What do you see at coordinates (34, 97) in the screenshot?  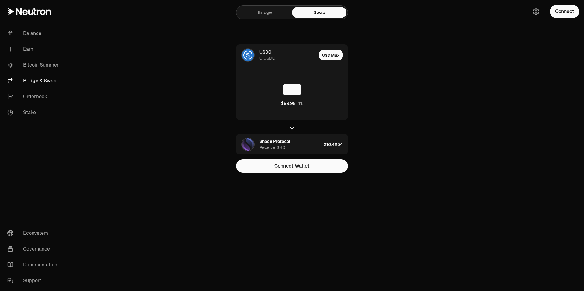 I see `a: Orderbook` at bounding box center [34, 97].